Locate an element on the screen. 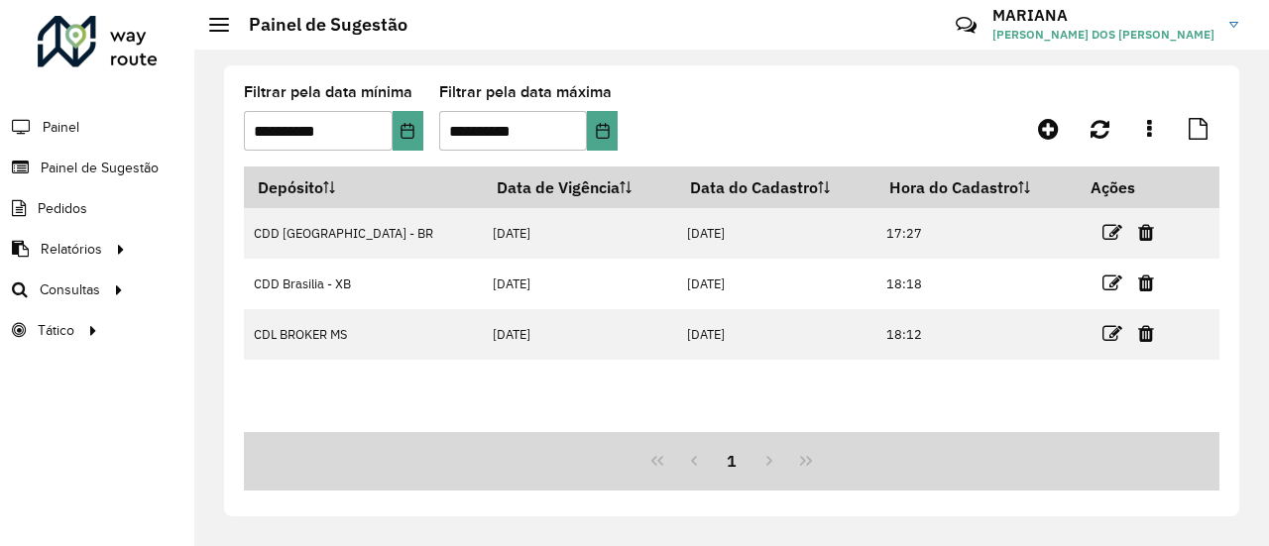  span: Relatórios is located at coordinates (71, 249).